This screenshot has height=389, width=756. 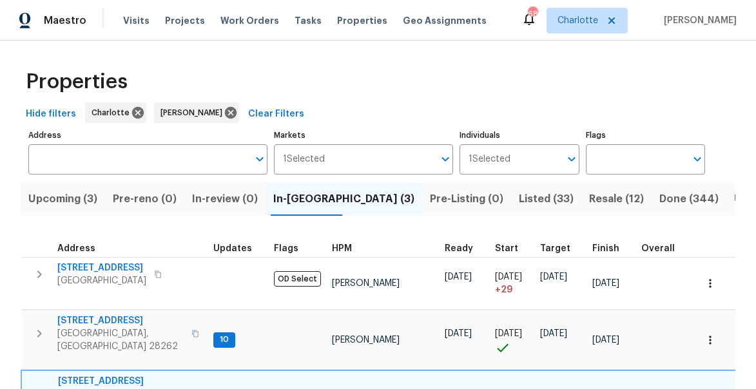 What do you see at coordinates (512, 249) in the screenshot?
I see `div: Actual renovation start date` at bounding box center [512, 249].